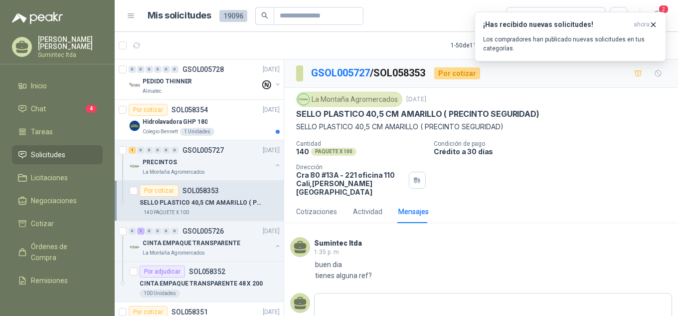 The image size is (678, 316). Describe the element at coordinates (201, 283) in the screenshot. I see `p: CINTA EMPAQUE TRANSPARENTE 48 X 200` at that location.